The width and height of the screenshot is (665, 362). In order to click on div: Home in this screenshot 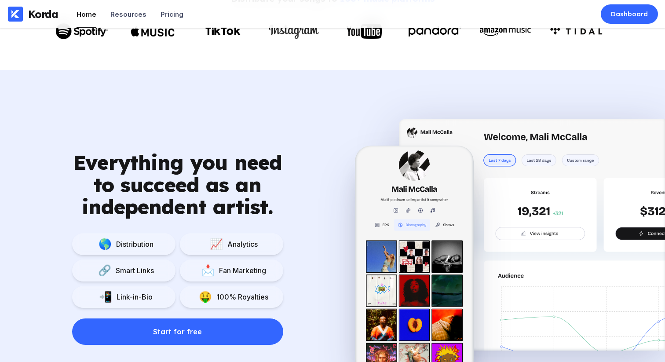, I will do `click(86, 14)`.